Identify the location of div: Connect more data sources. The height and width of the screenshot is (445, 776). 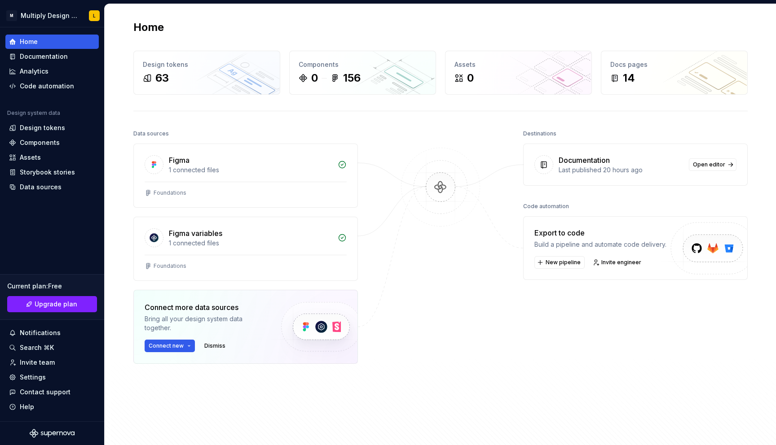
(205, 307).